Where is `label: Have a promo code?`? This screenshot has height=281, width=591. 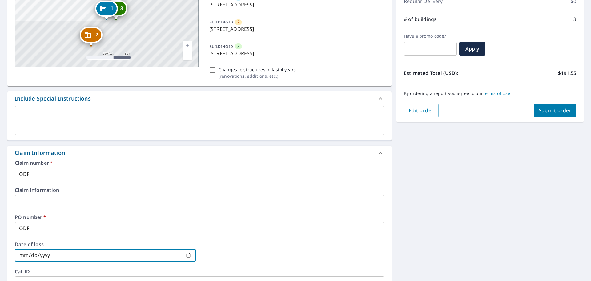
label: Have a promo code? is located at coordinates (431, 36).